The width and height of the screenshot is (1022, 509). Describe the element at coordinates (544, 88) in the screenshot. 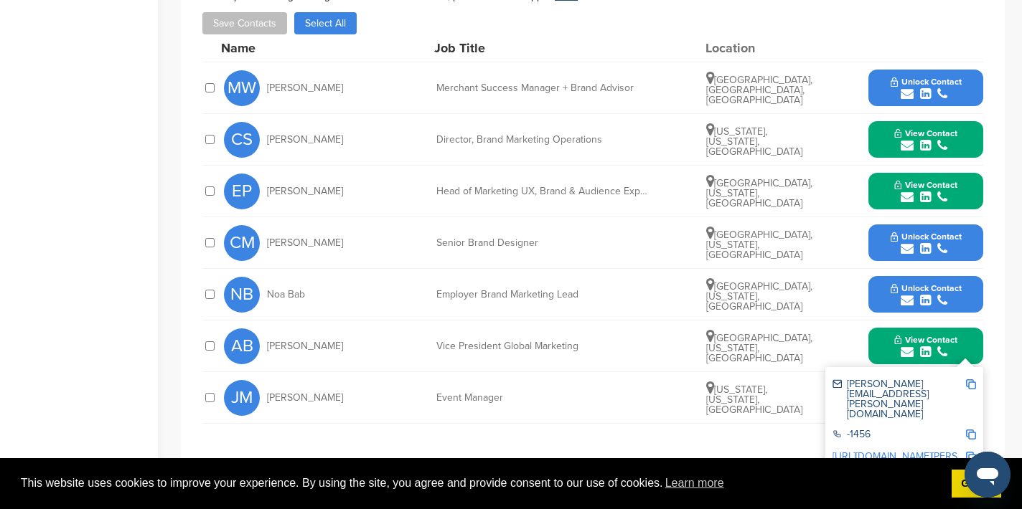

I see `div: Merchant Success Manager + Brand Advisor` at that location.